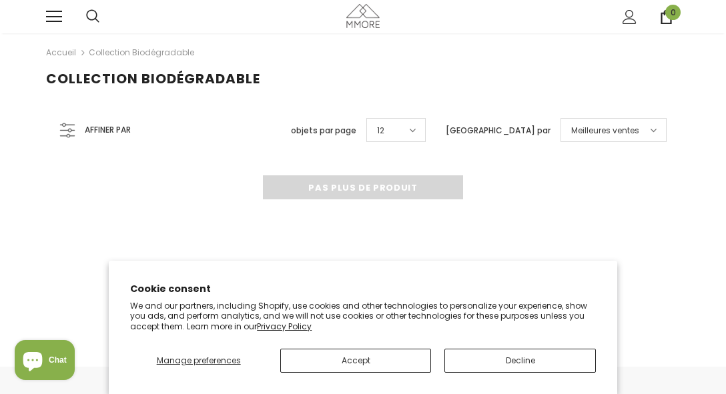 The image size is (726, 394). I want to click on span: Manage preferences, so click(199, 360).